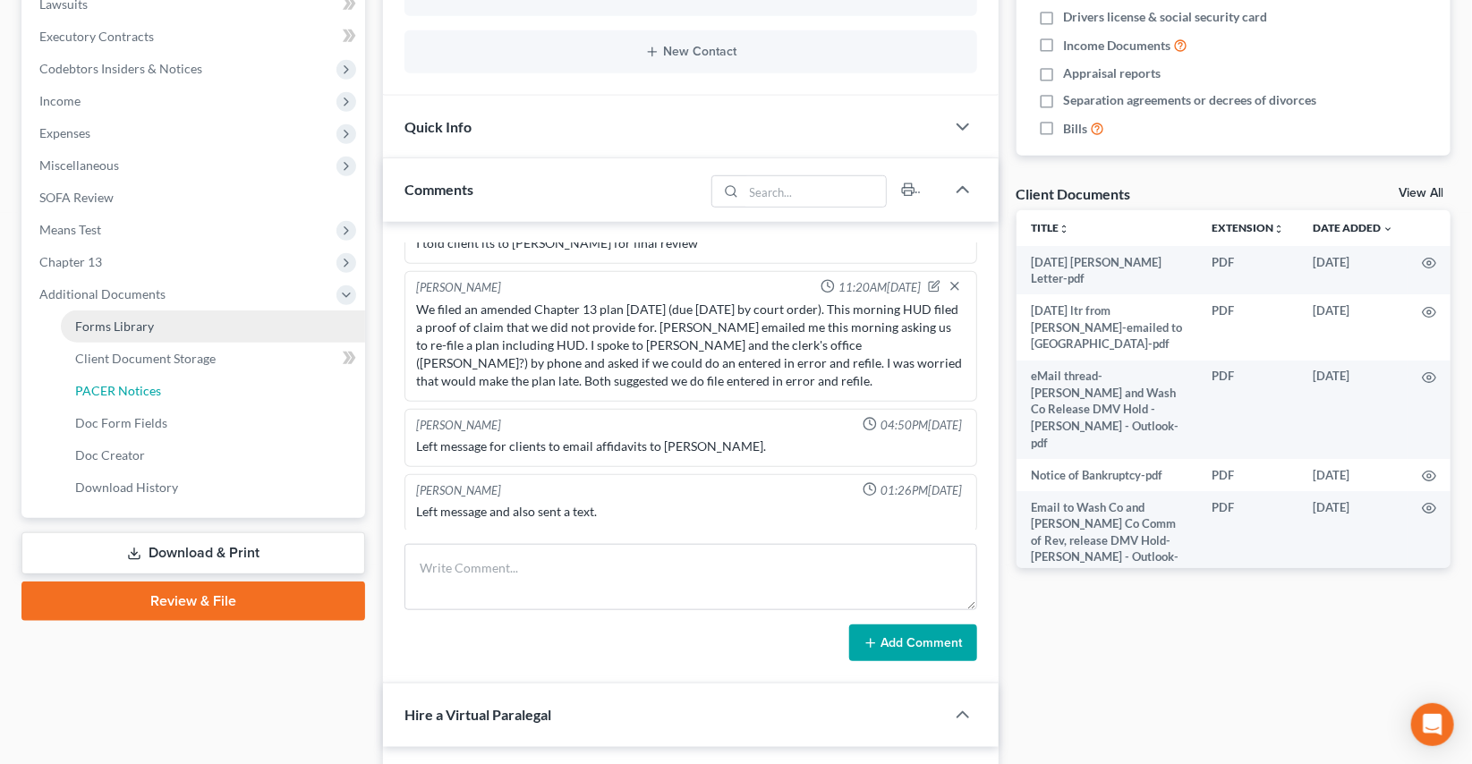 This screenshot has width=1472, height=764. I want to click on span: Doc Form Fields, so click(121, 422).